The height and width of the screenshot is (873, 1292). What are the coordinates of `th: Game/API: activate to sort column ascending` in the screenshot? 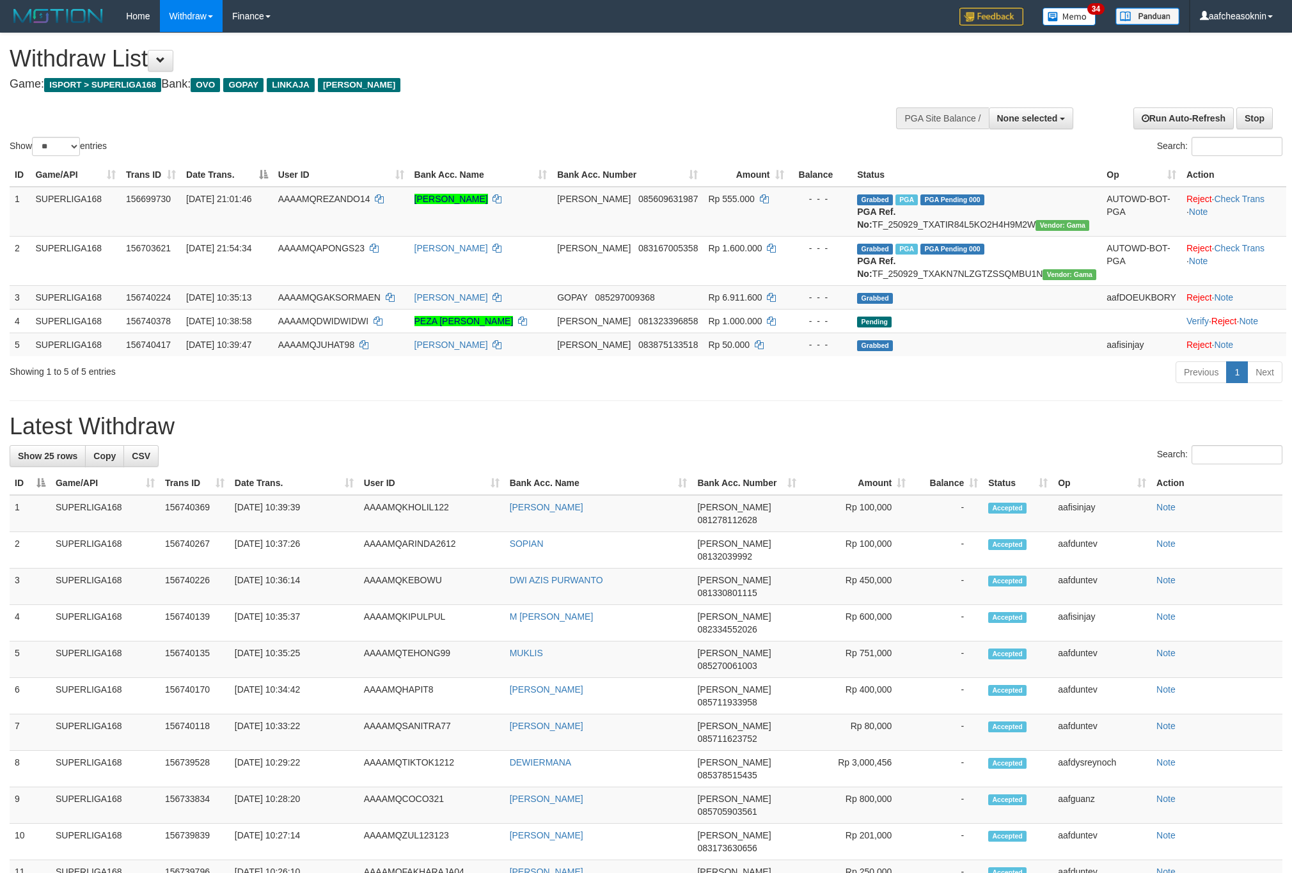 It's located at (105, 483).